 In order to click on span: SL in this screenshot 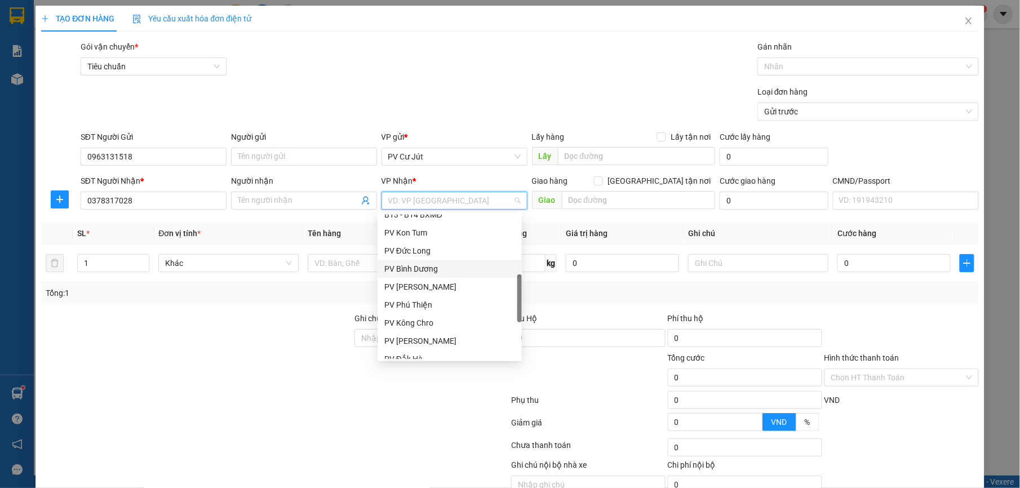, I will do `click(82, 233)`.